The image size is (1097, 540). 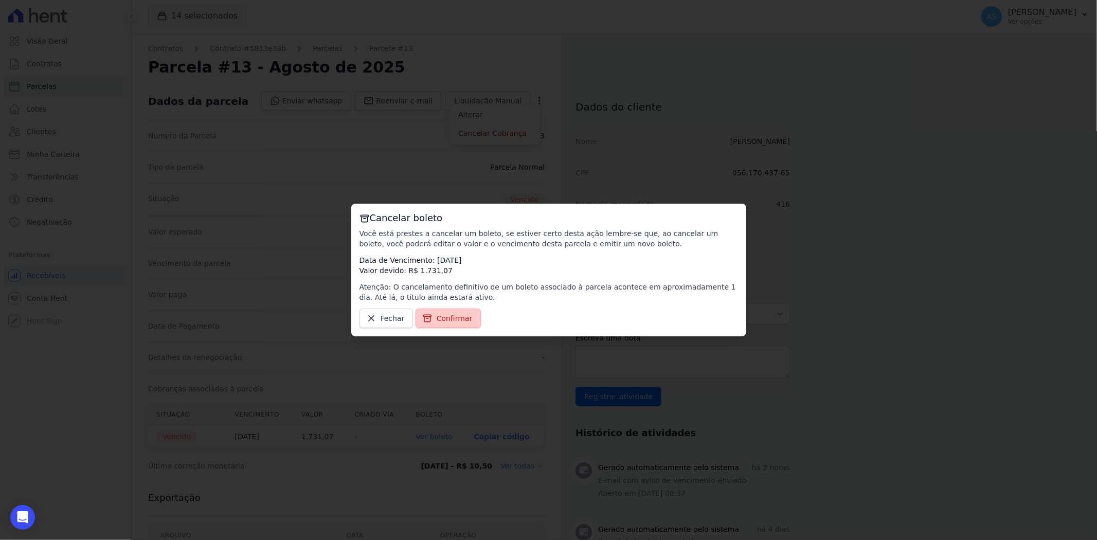 I want to click on h3: Cancelar boleto, so click(x=549, y=218).